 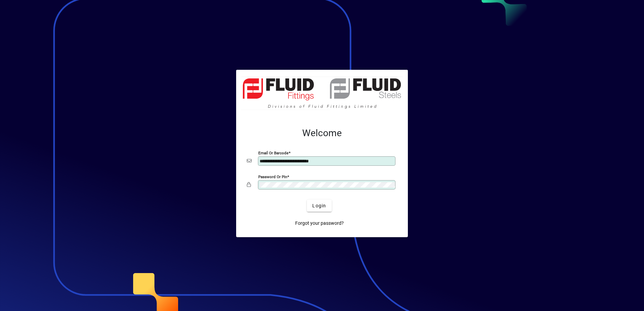 What do you see at coordinates (322, 133) in the screenshot?
I see `h2: Welcome` at bounding box center [322, 133].